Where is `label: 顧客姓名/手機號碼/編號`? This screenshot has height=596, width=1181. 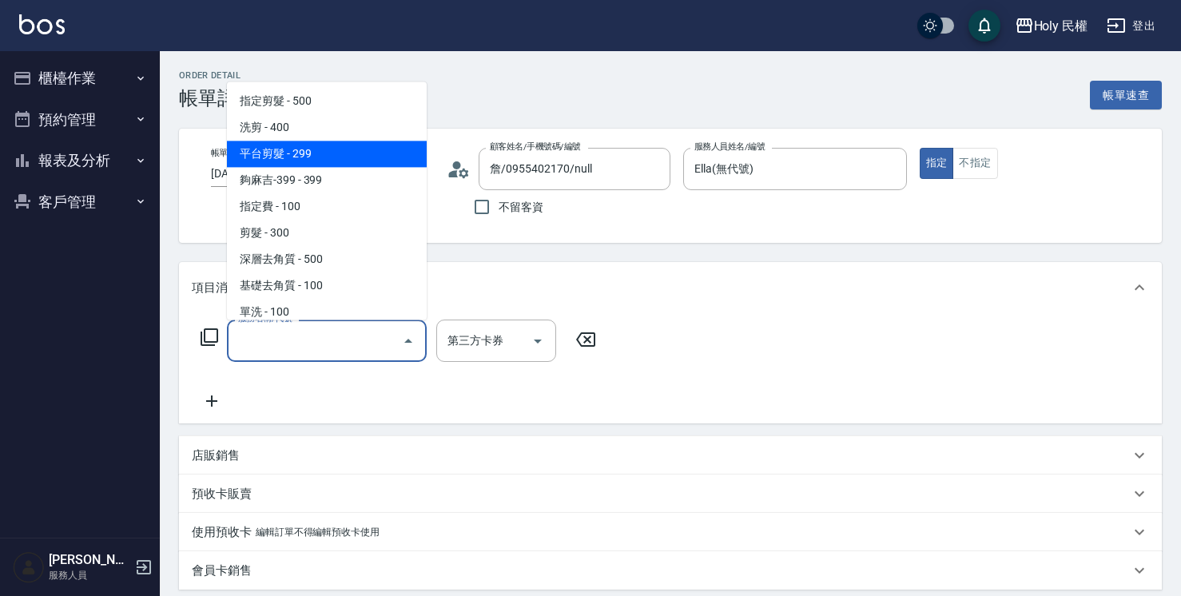
label: 顧客姓名/手機號碼/編號 is located at coordinates (535, 146).